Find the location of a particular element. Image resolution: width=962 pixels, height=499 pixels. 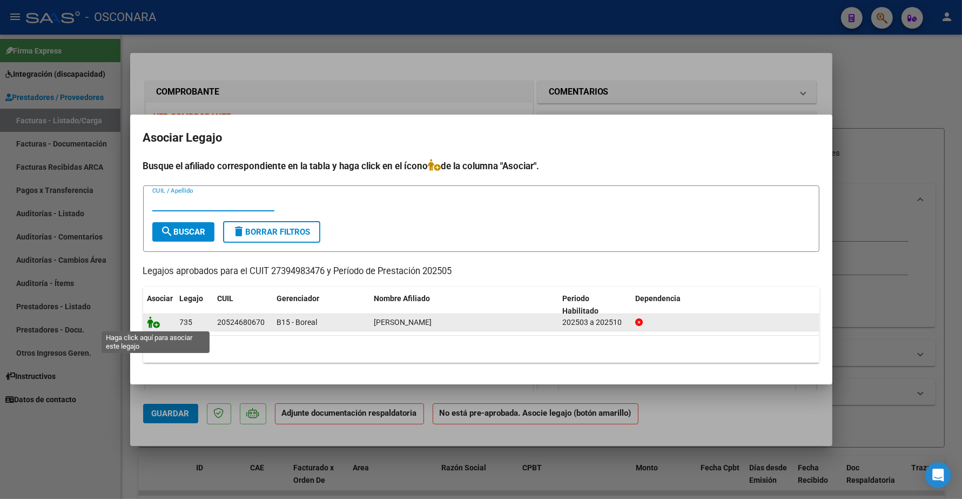

div: Open Intercom Messenger is located at coordinates (938, 475).